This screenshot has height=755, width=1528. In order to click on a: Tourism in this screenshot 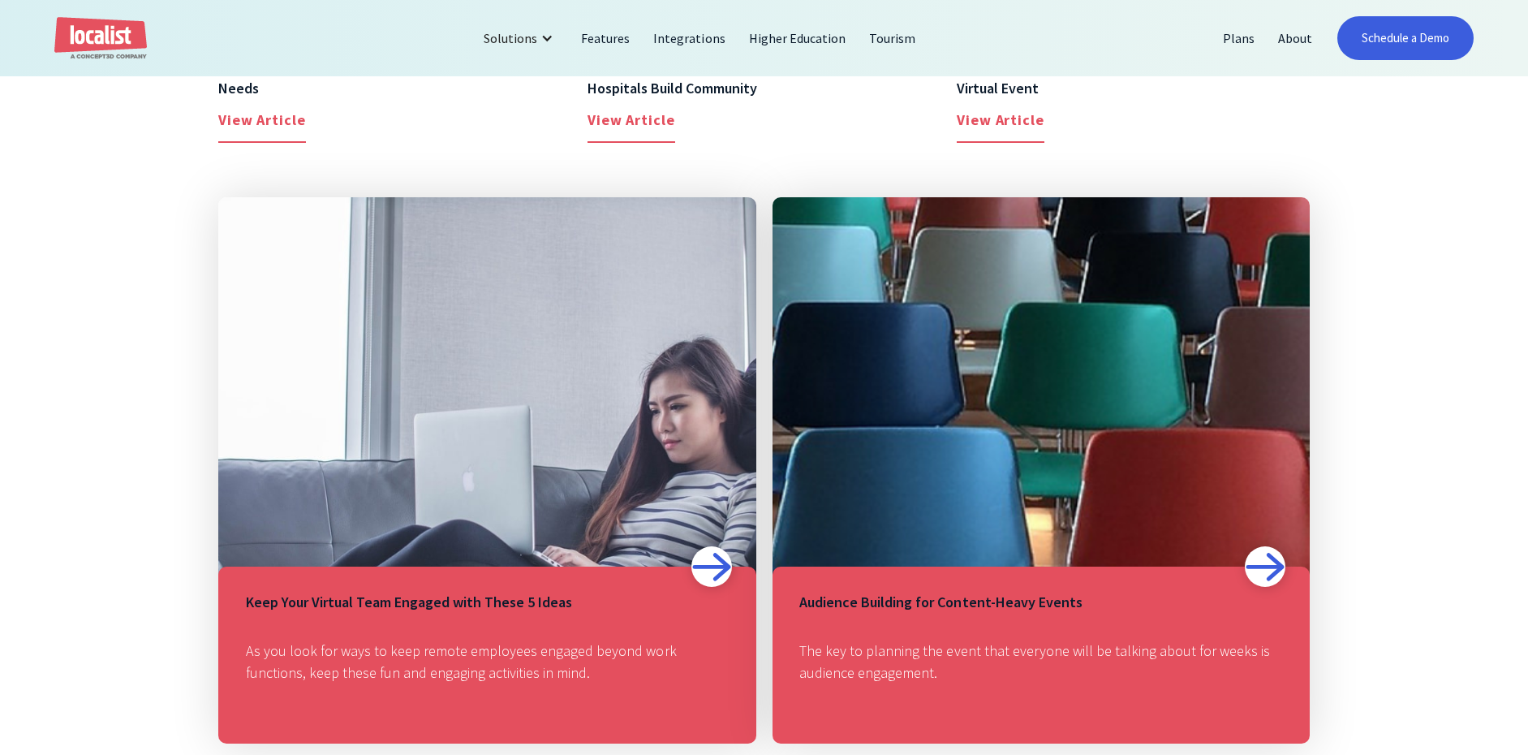, I will do `click(893, 38)`.